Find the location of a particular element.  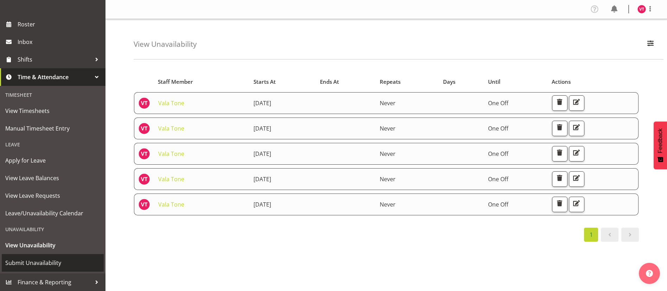

span: Submit Unavailability is located at coordinates (53, 263).